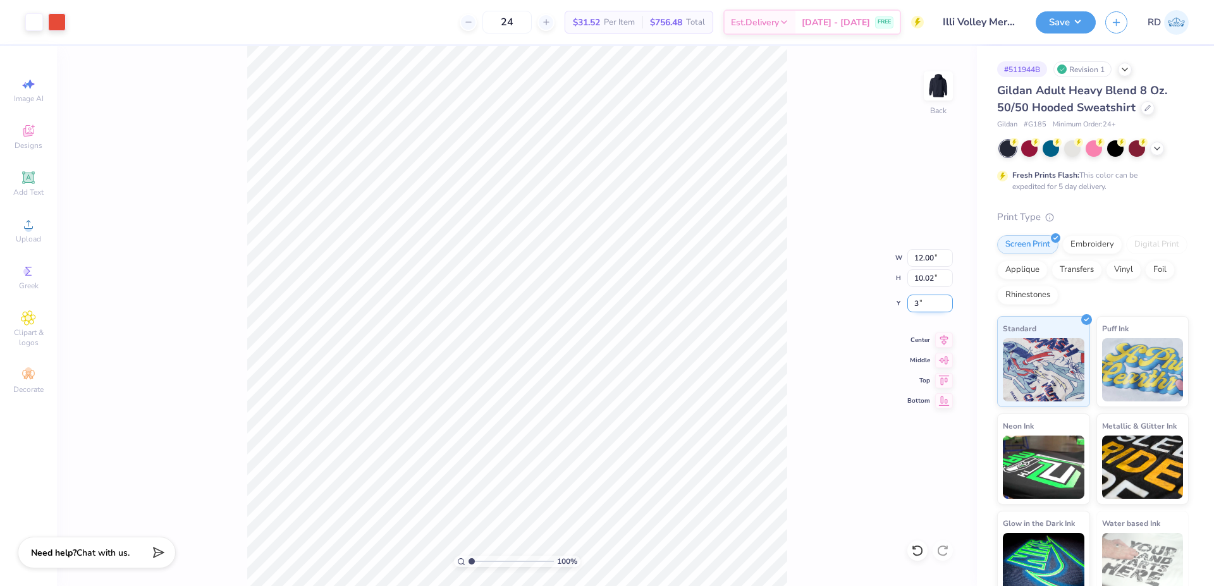 The image size is (1214, 586). What do you see at coordinates (28, 192) in the screenshot?
I see `span: Add Text` at bounding box center [28, 192].